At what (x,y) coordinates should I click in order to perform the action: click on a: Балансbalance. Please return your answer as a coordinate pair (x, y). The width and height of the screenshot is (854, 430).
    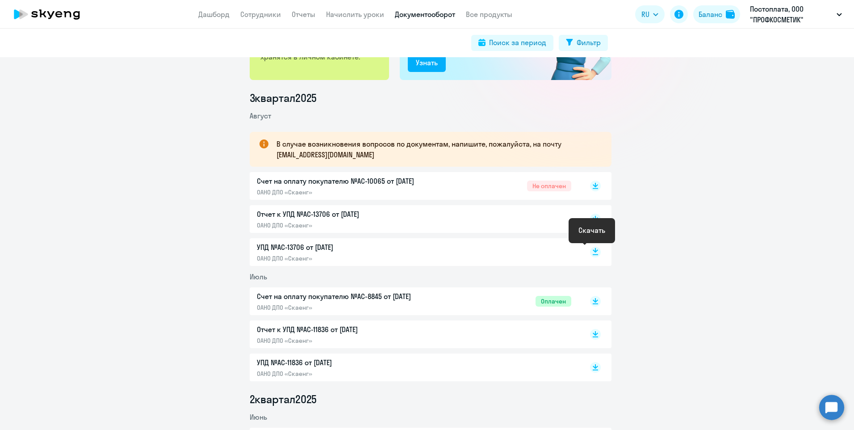
    Looking at the image, I should click on (717, 14).